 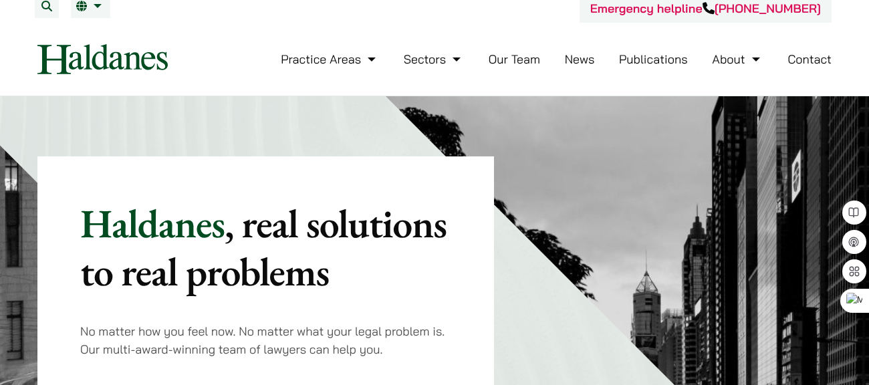 I want to click on a: Our Team, so click(x=514, y=59).